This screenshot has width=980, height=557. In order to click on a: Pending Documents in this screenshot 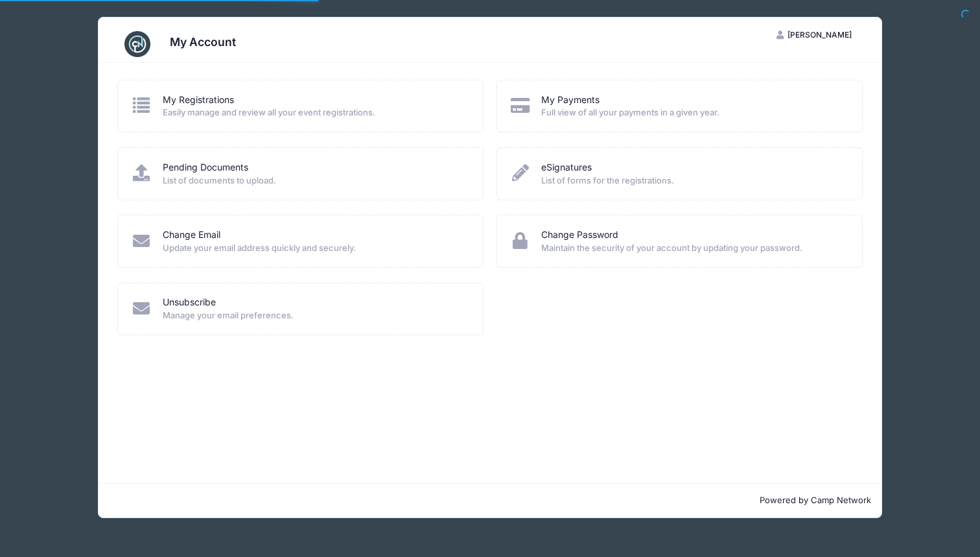, I will do `click(205, 167)`.